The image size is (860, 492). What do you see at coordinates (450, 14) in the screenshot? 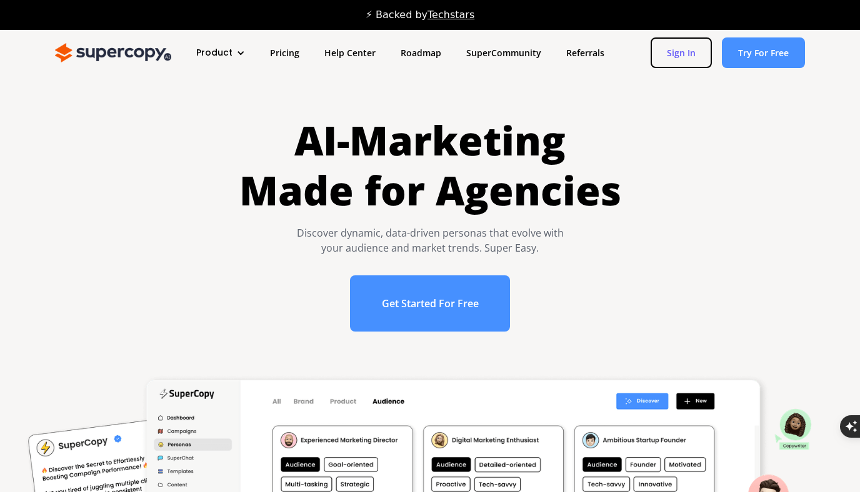
I see `a: Techstars` at bounding box center [450, 14].